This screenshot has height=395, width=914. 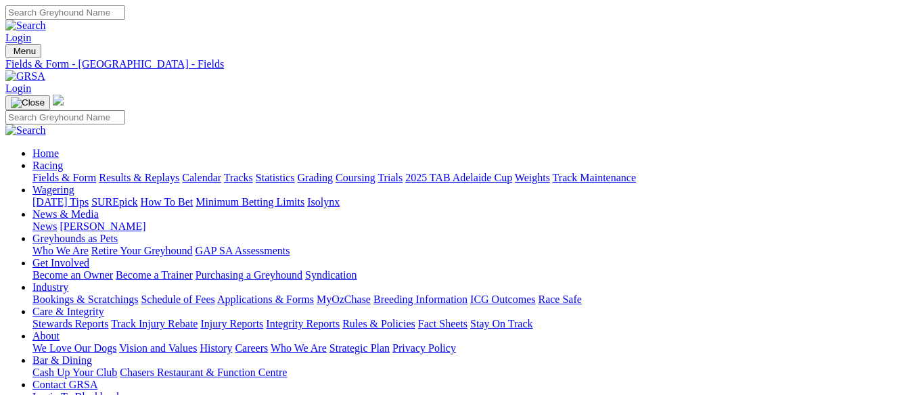 I want to click on a: Results & Replays, so click(x=139, y=177).